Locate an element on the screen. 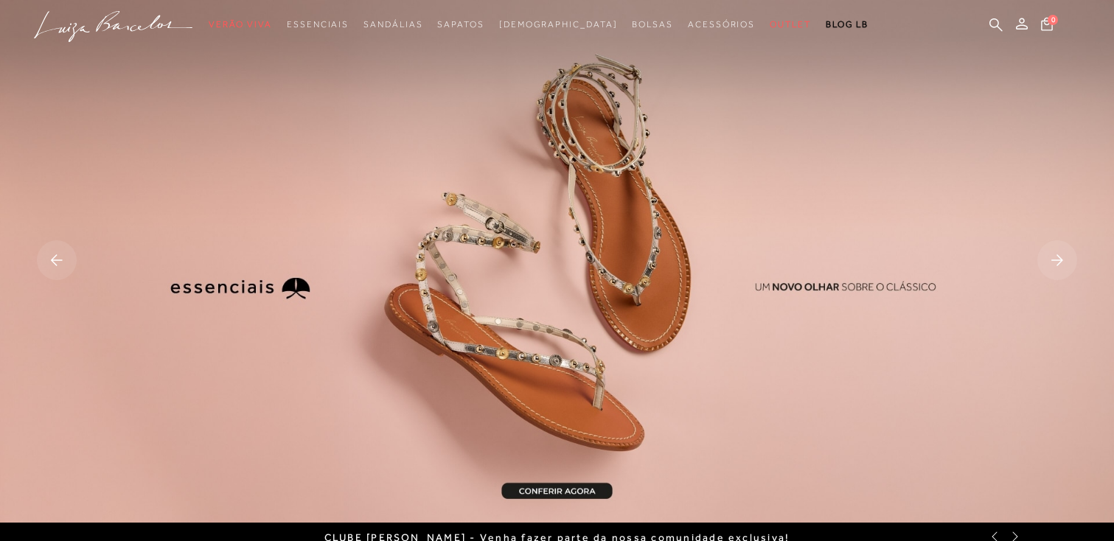 The height and width of the screenshot is (541, 1114). span: Verão Viva is located at coordinates (240, 24).